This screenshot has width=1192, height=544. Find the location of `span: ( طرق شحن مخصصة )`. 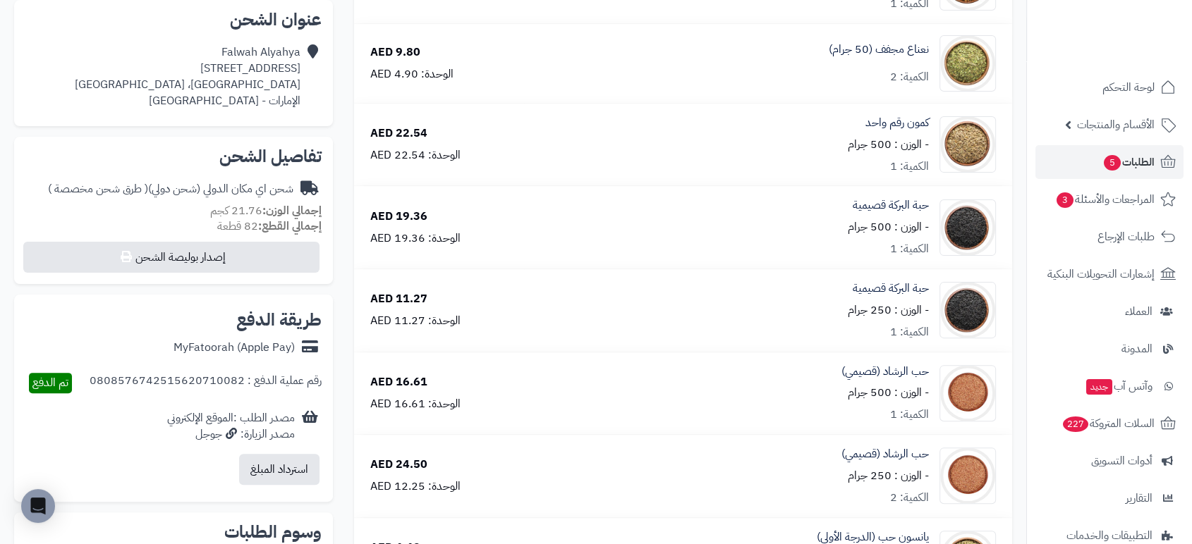

span: ( طرق شحن مخصصة ) is located at coordinates (98, 189).